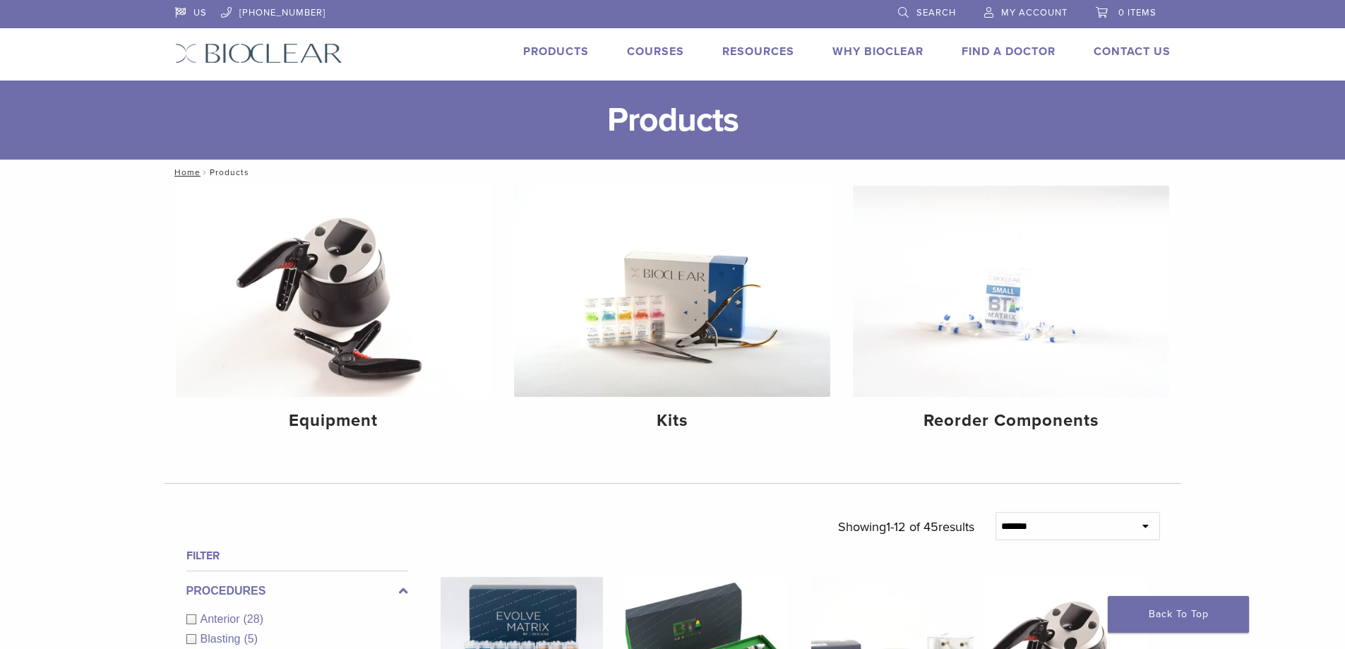 This screenshot has height=649, width=1345. What do you see at coordinates (222, 619) in the screenshot?
I see `span: Anterior` at bounding box center [222, 619].